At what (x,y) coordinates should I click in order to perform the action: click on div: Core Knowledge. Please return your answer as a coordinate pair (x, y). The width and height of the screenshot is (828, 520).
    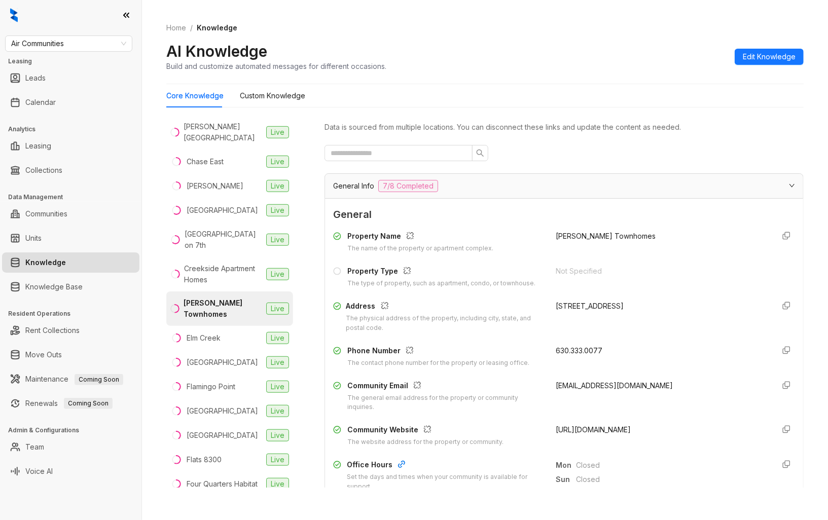
    Looking at the image, I should click on (195, 96).